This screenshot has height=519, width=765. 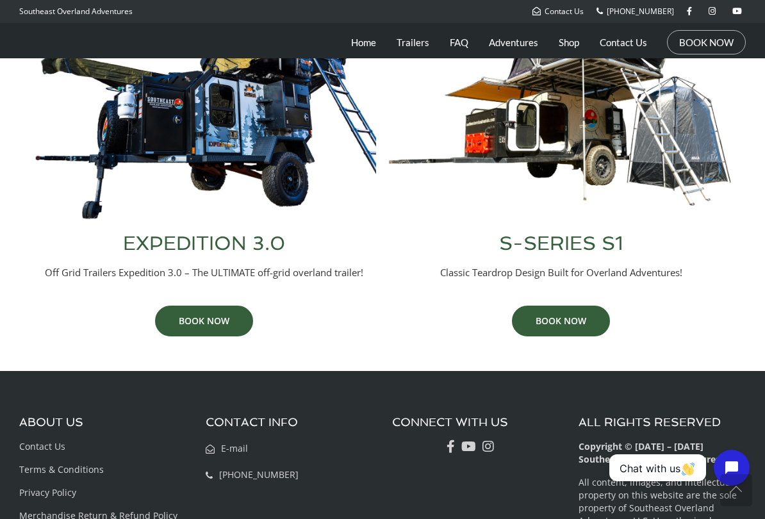 What do you see at coordinates (561, 272) in the screenshot?
I see `p: Classic Teardrop Design Built for Overland Adventures!` at bounding box center [561, 272].